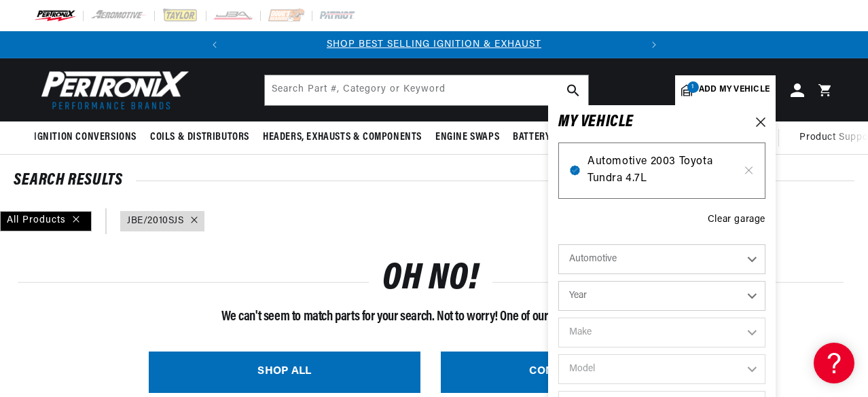 This screenshot has width=868, height=397. I want to click on select: Model, so click(662, 370).